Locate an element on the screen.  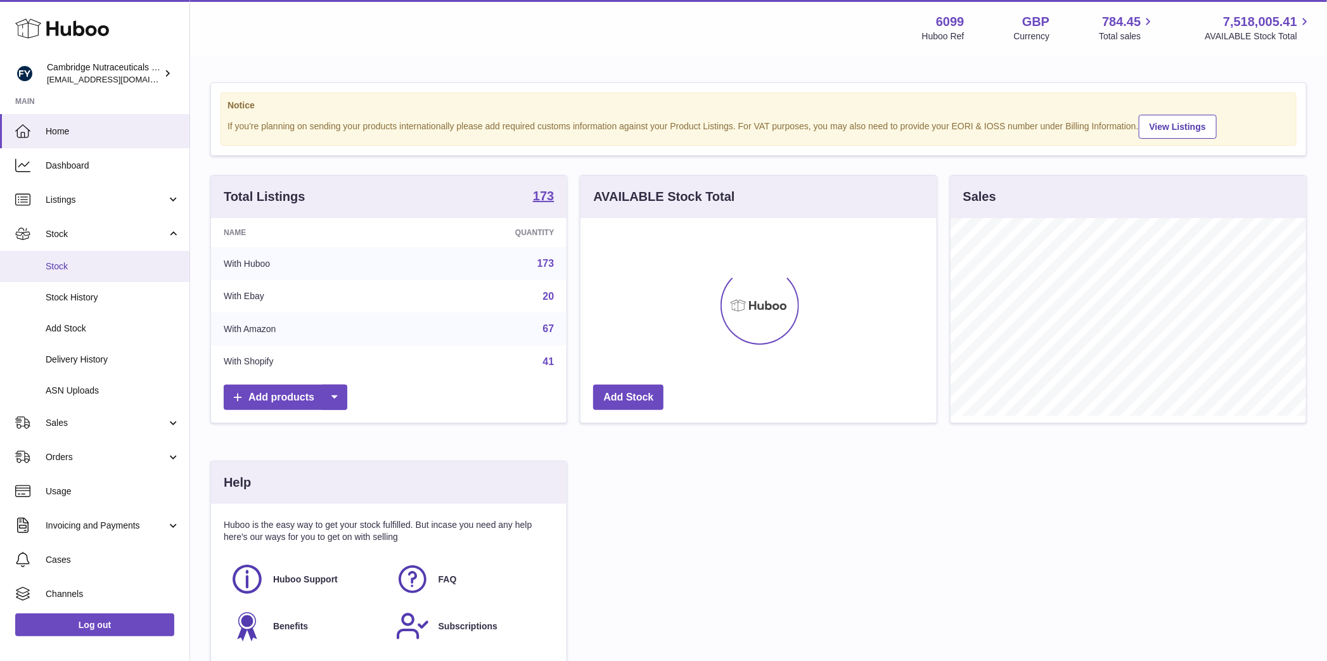
a: 7,518,005.41 AVAILABLE Stock Total is located at coordinates (1258, 28).